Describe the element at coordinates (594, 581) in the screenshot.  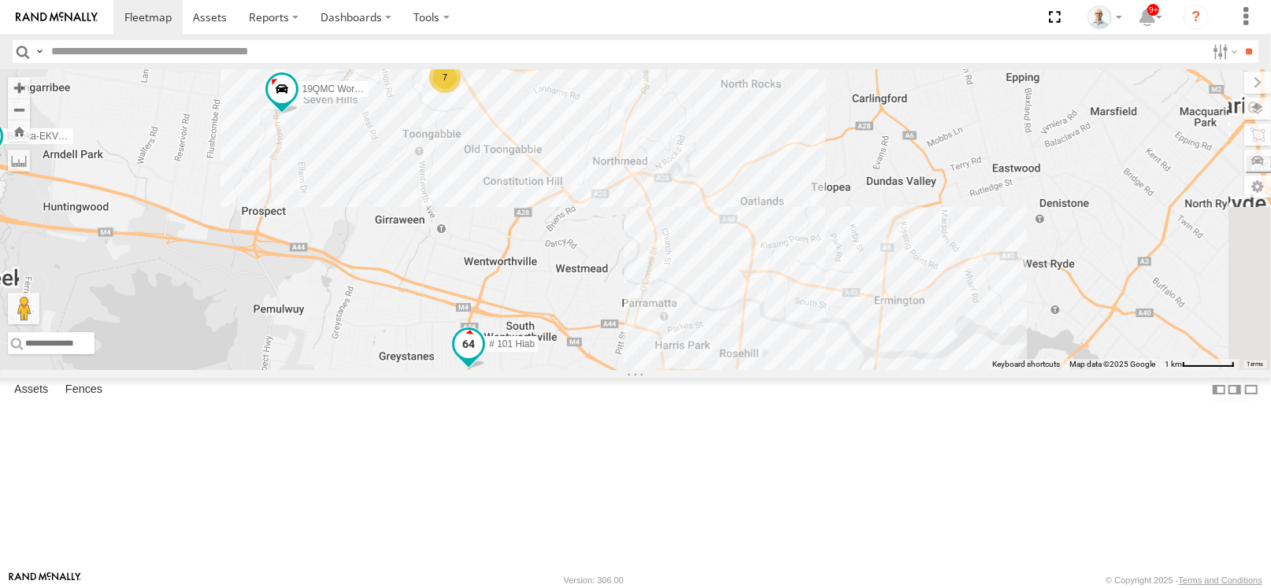
I see `div: Version: 306.00` at that location.